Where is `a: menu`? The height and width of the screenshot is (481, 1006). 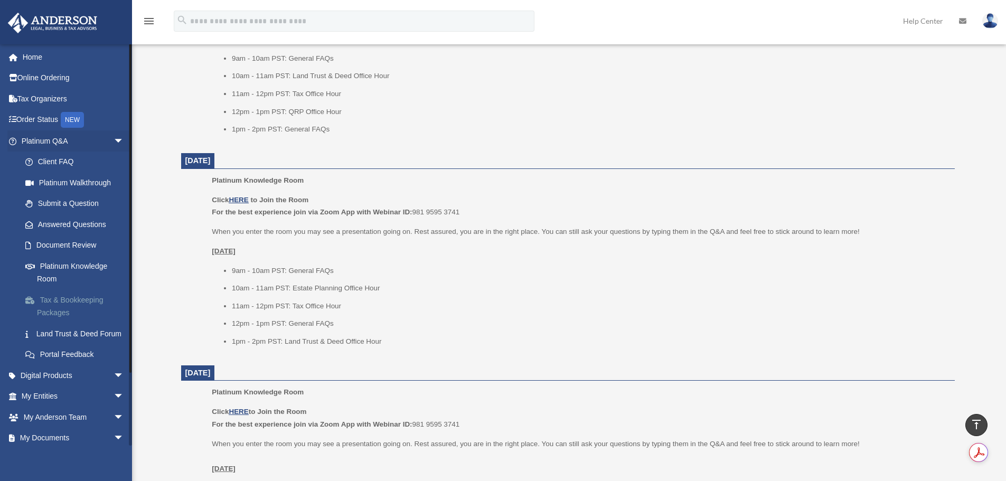
a: menu is located at coordinates (149, 23).